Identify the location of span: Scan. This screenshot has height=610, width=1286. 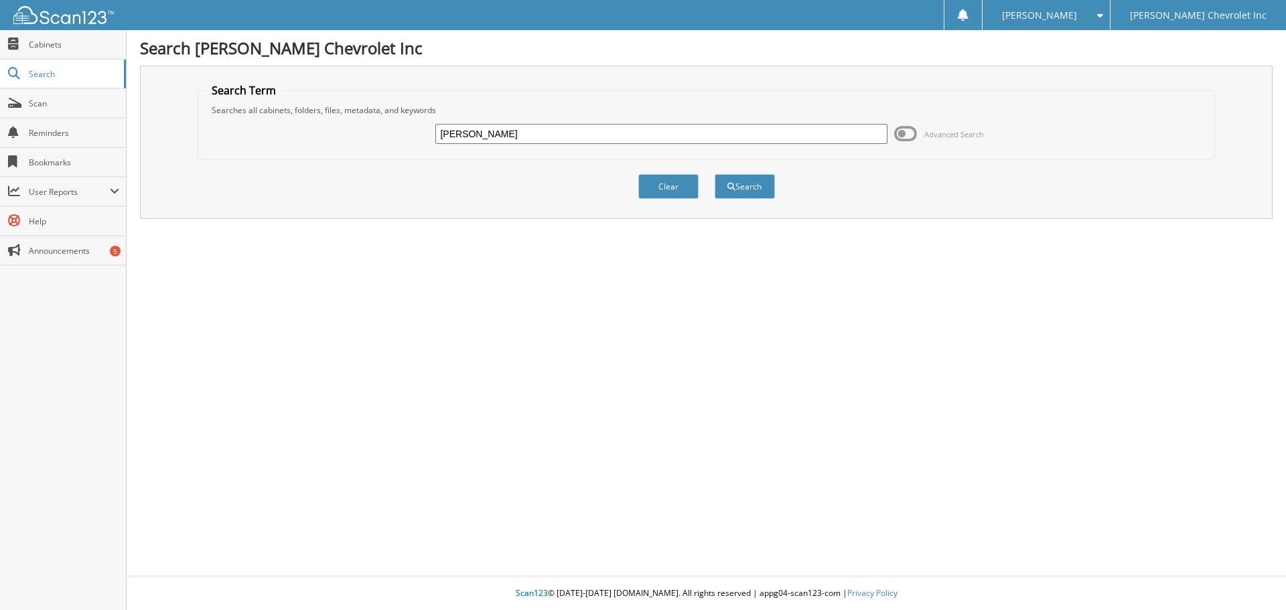
(74, 103).